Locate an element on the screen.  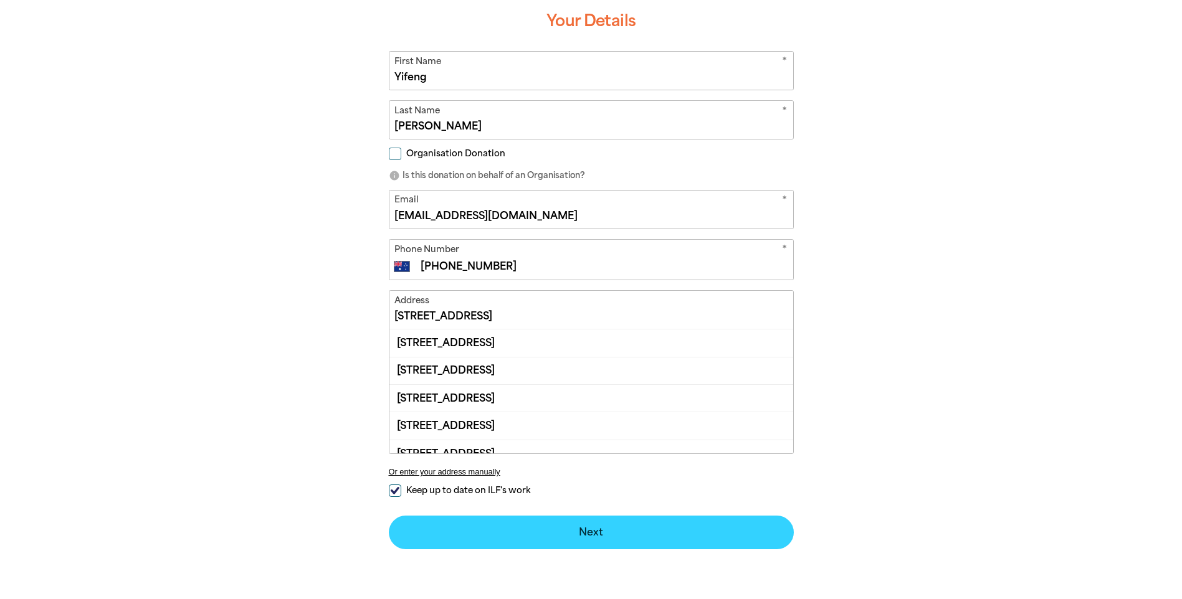
button: Next is located at coordinates (591, 533).